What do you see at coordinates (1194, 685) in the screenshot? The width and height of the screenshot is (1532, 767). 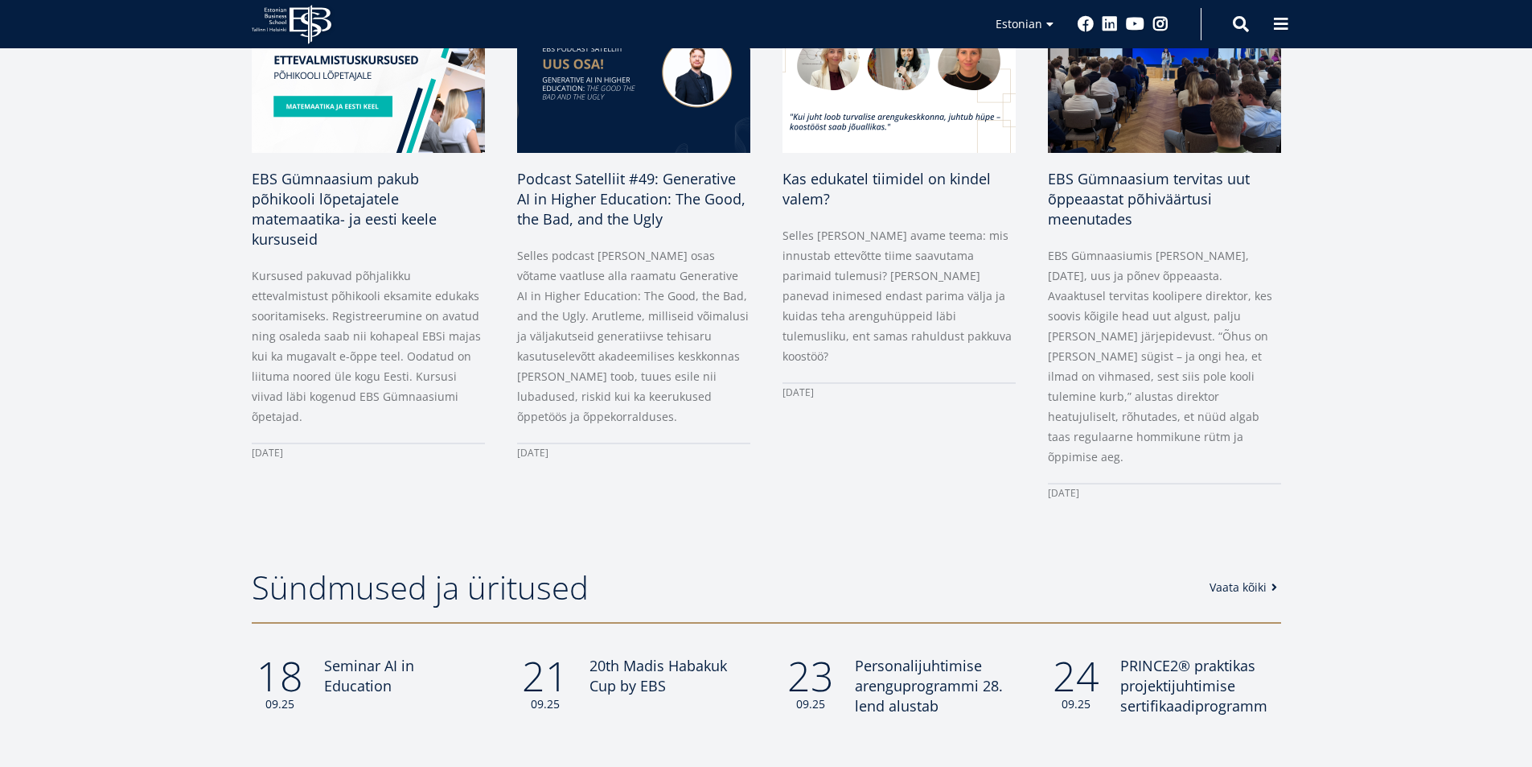 I see `span: PRINCE2® praktikas projektijuhtimise sertifikaadiprogramm` at bounding box center [1194, 685].